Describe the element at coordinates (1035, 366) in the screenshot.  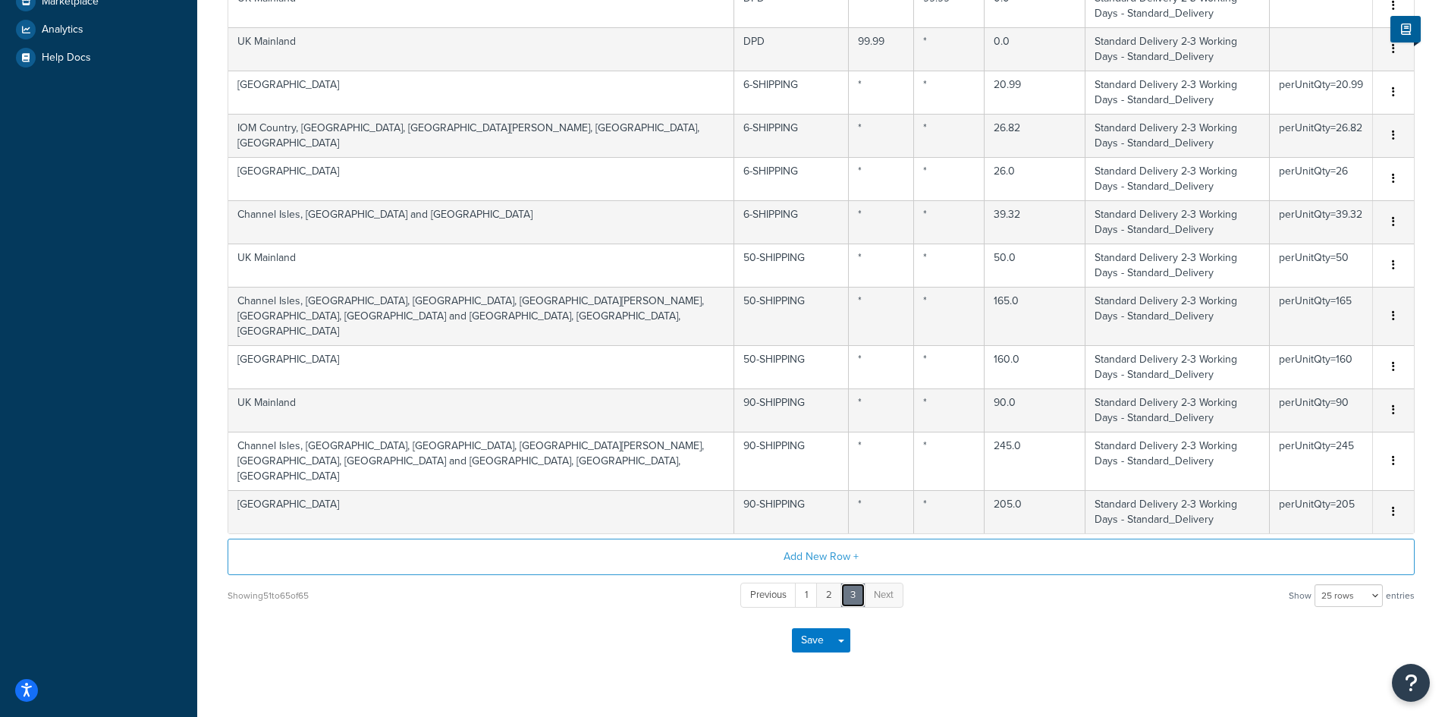
I see `td: 160.0` at that location.